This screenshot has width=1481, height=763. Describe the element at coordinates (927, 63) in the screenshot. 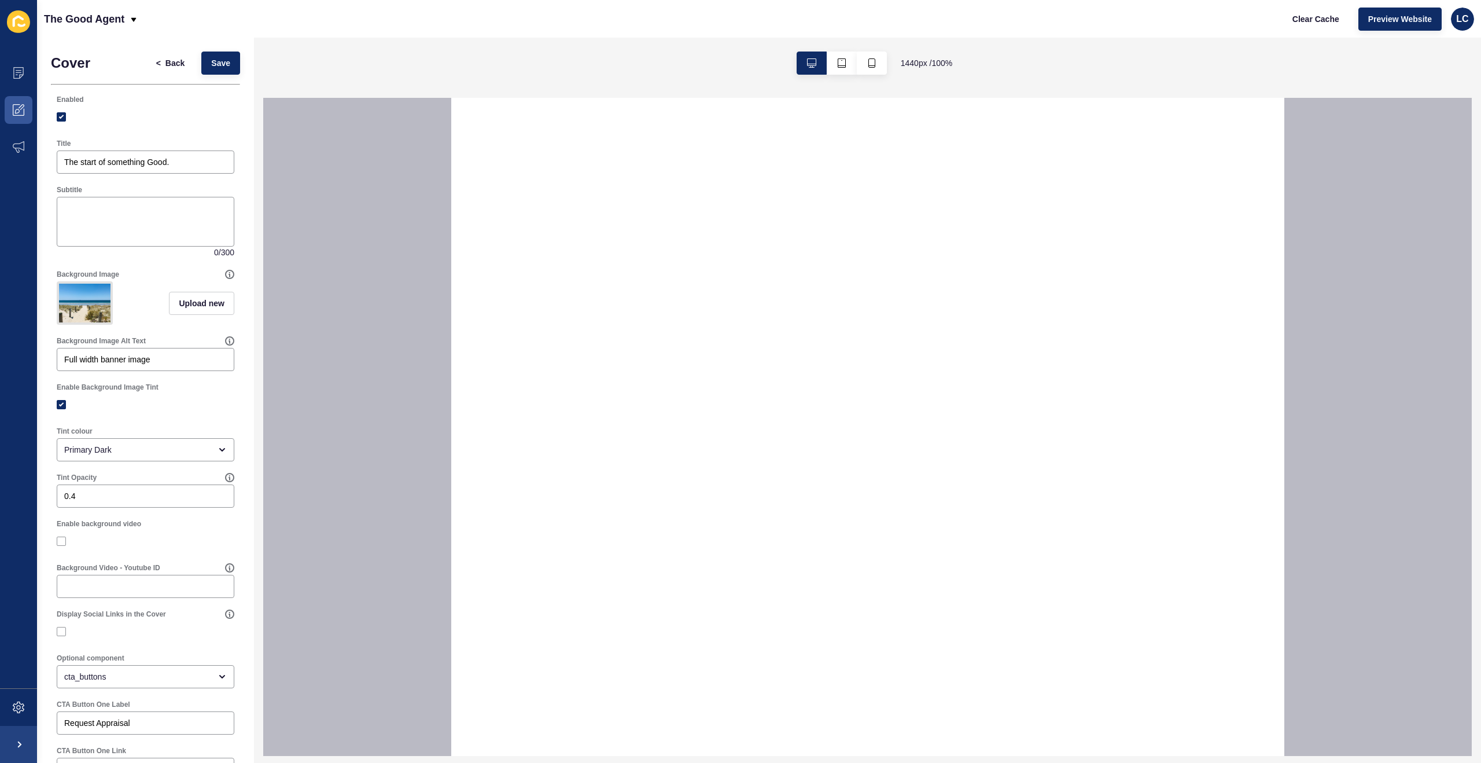

I see `span: 1440 px / 100 %` at that location.